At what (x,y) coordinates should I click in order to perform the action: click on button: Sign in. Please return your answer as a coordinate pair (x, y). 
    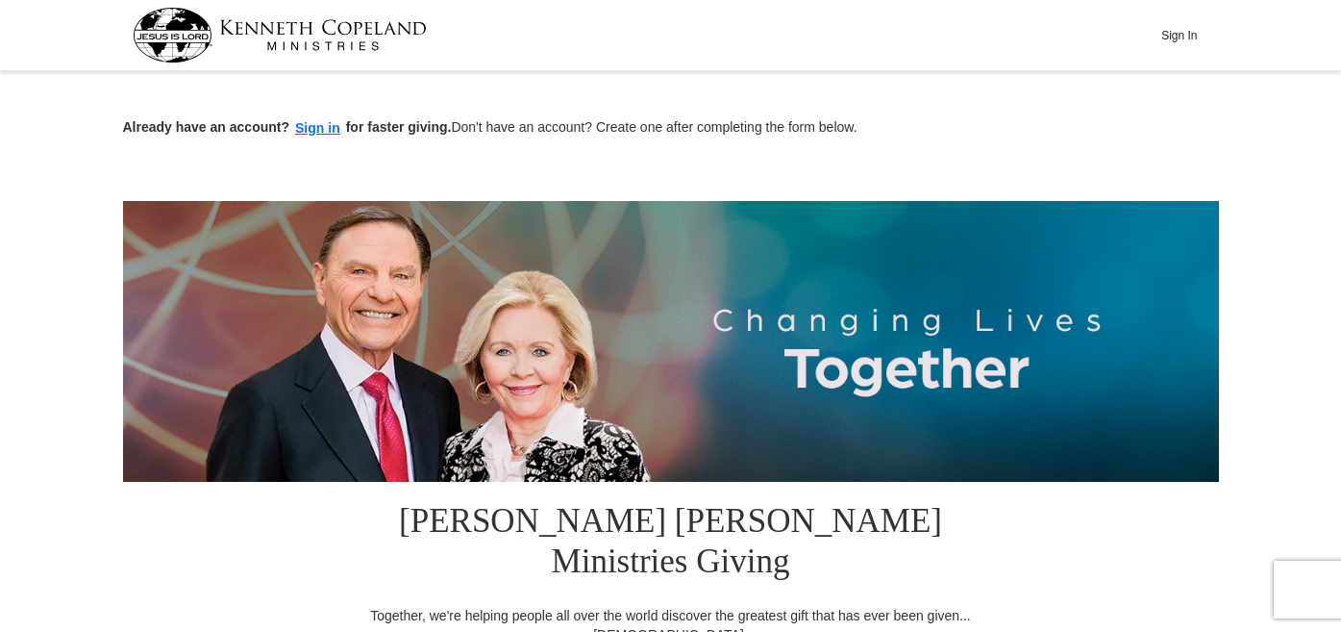
    Looking at the image, I should click on (317, 128).